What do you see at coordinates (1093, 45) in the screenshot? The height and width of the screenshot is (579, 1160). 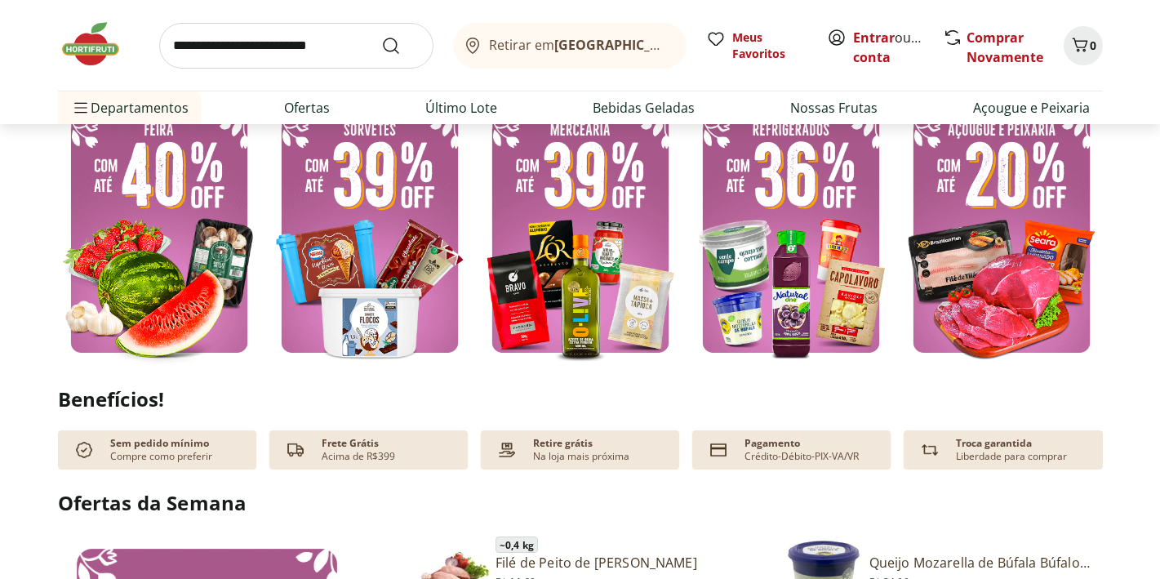 I see `span: 0` at bounding box center [1093, 45].